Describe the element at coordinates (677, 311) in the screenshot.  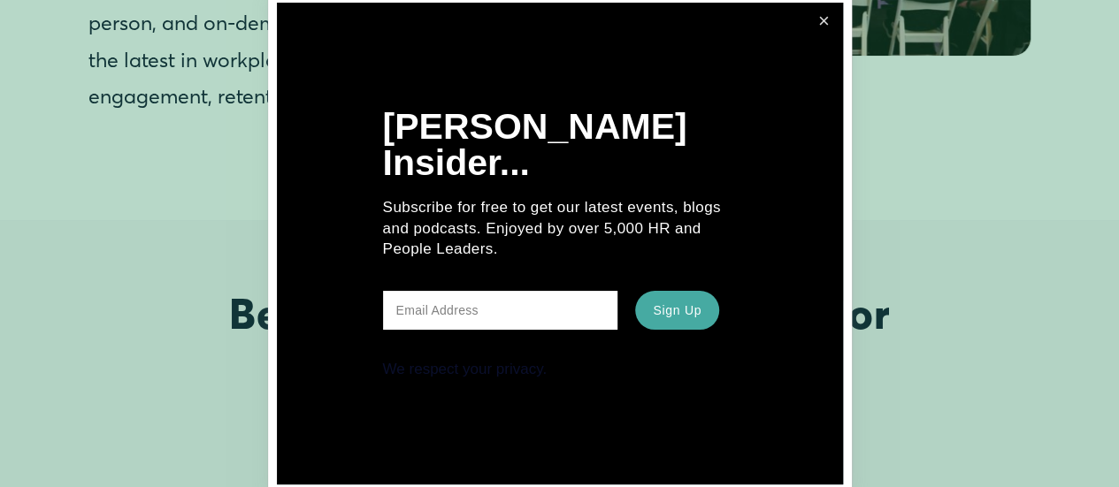
I see `button: Sign Up` at that location.